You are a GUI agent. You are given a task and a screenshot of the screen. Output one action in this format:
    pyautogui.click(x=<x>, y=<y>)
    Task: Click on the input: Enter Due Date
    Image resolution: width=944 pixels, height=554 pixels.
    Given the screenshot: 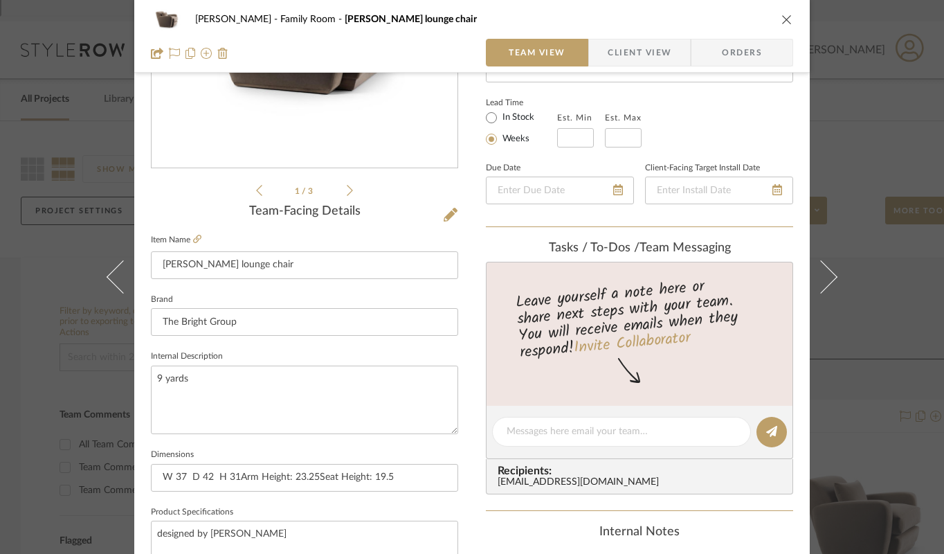 What is the action you would take?
    pyautogui.click(x=560, y=190)
    